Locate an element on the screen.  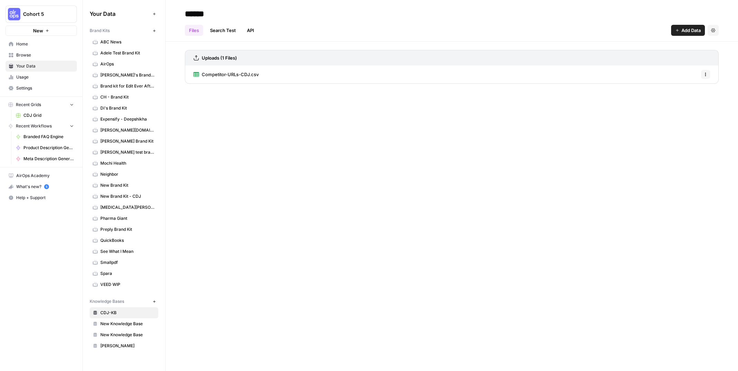
a: Spara is located at coordinates (124, 274).